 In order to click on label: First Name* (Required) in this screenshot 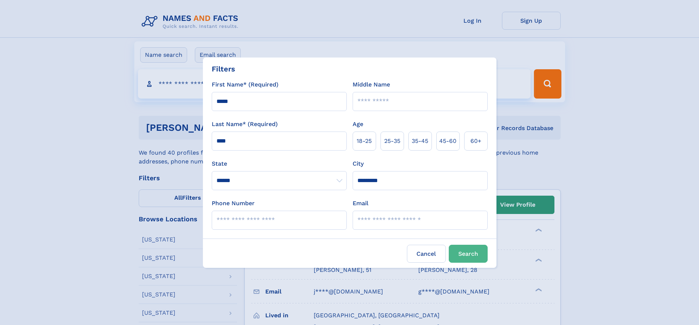, I will do `click(245, 85)`.